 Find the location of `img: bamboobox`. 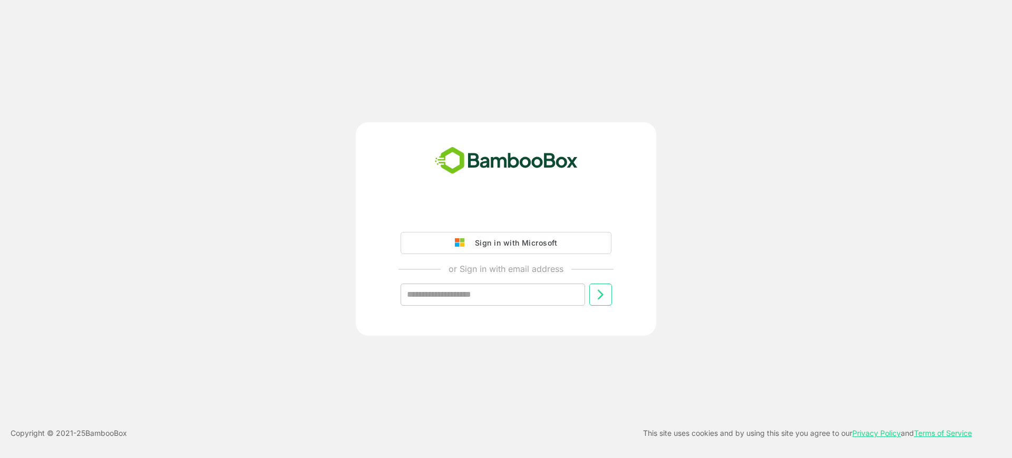

img: bamboobox is located at coordinates (506, 161).